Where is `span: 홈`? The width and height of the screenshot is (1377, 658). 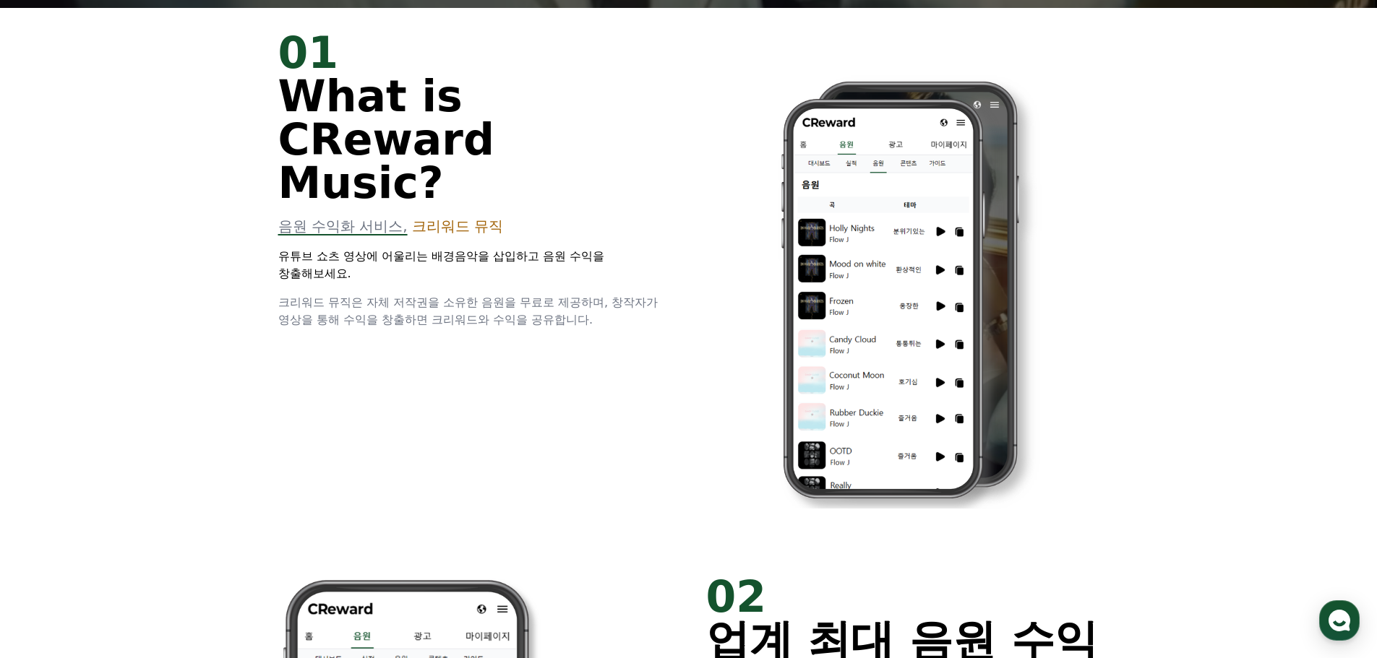
span: 홈 is located at coordinates (50, 486).